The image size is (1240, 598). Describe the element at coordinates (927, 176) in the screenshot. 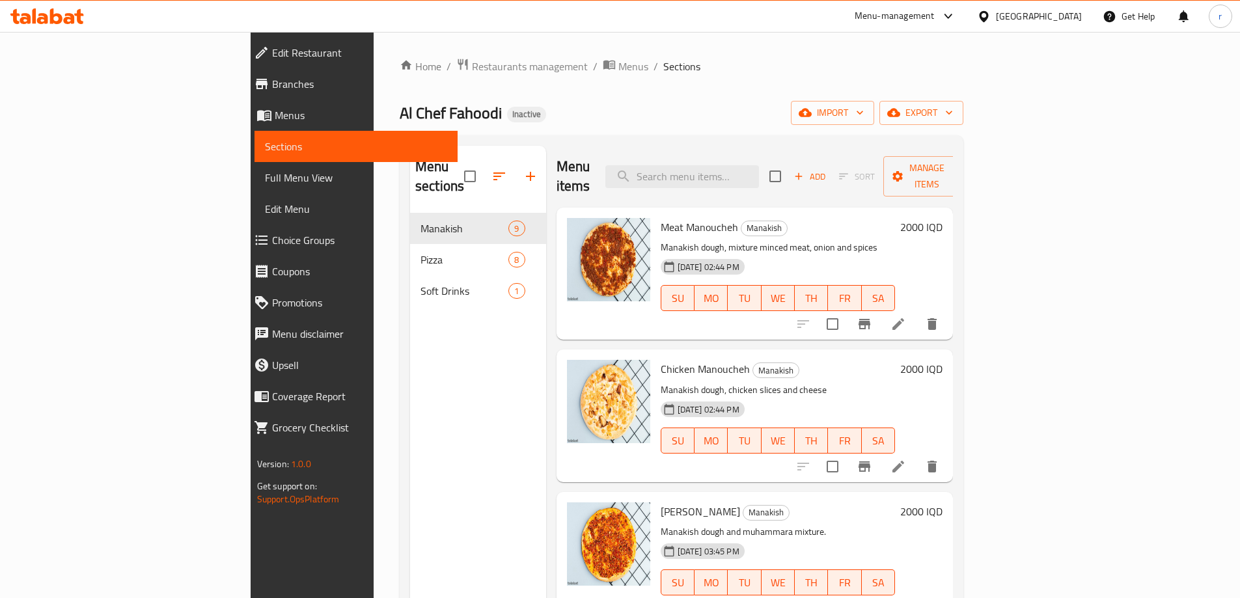

I see `button: Manage items` at that location.